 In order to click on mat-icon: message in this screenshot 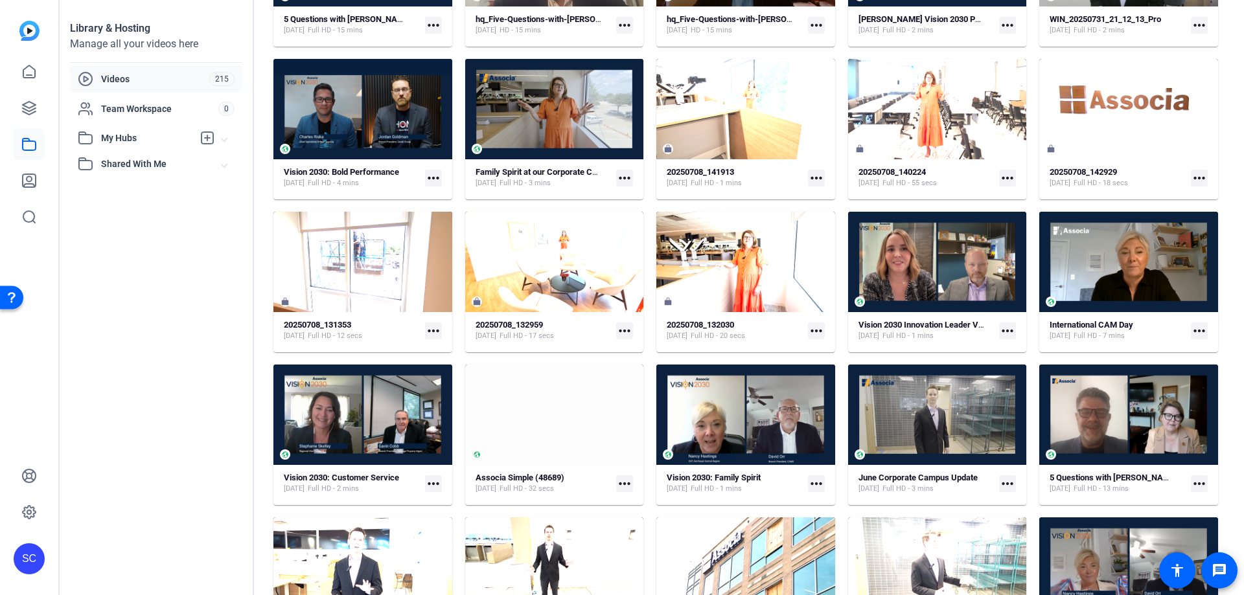, I will do `click(1219, 571)`.